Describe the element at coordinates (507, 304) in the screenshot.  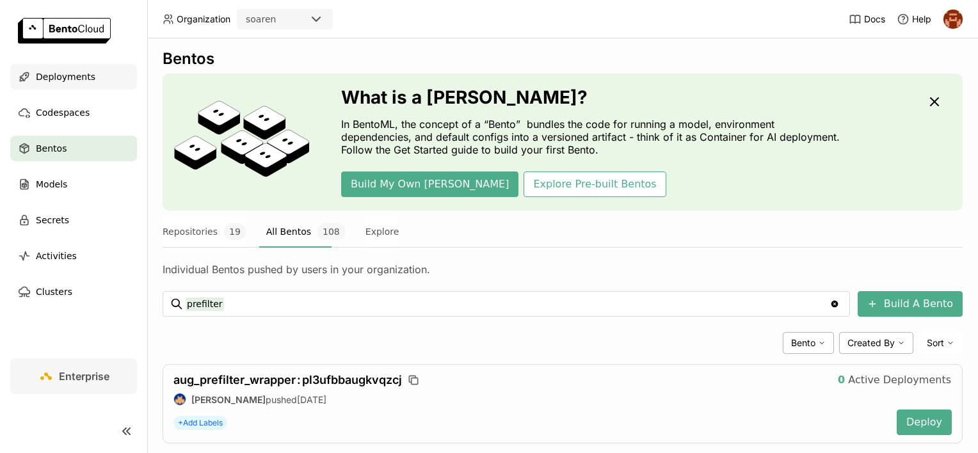
I see `input: Search` at that location.